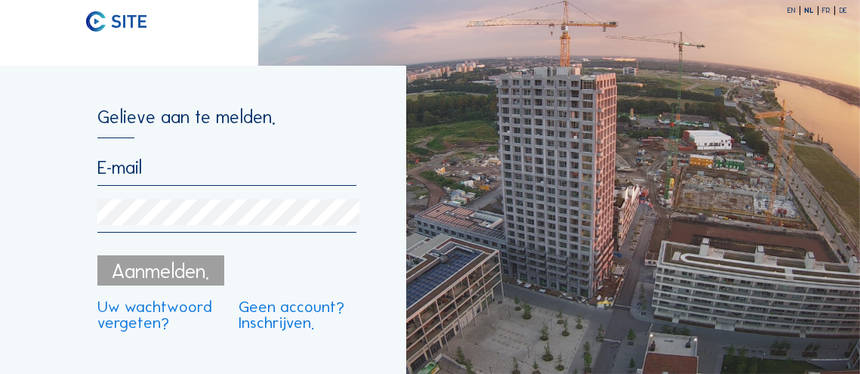 The height and width of the screenshot is (374, 860). What do you see at coordinates (158, 315) in the screenshot?
I see `a: Uw wachtwoord vergeten?` at bounding box center [158, 315].